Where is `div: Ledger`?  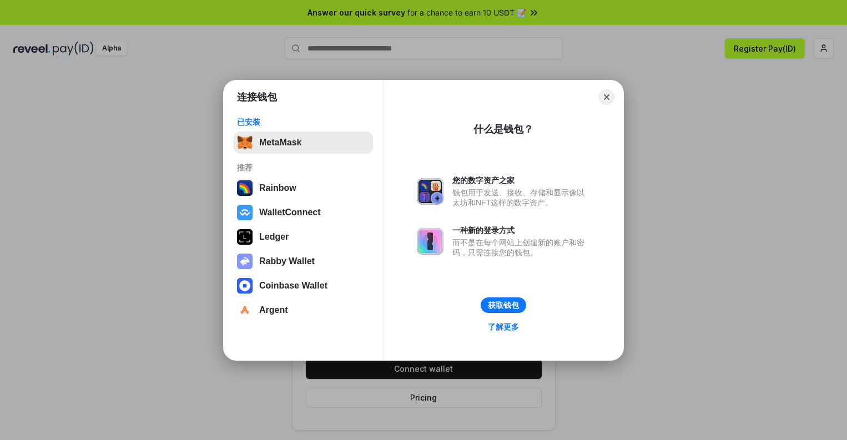 div: Ledger is located at coordinates (274, 237).